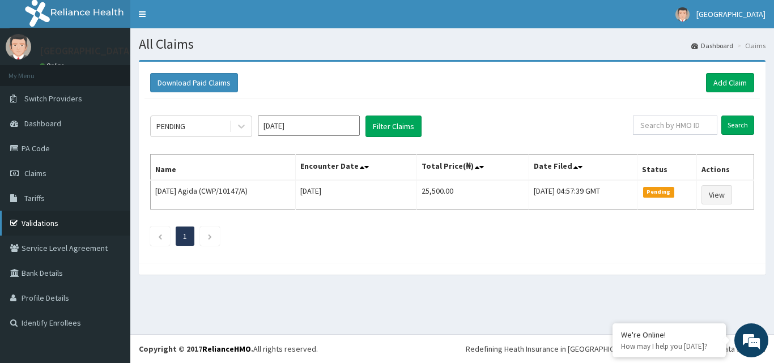 This screenshot has height=363, width=774. What do you see at coordinates (712, 45) in the screenshot?
I see `a: Dashboard` at bounding box center [712, 45].